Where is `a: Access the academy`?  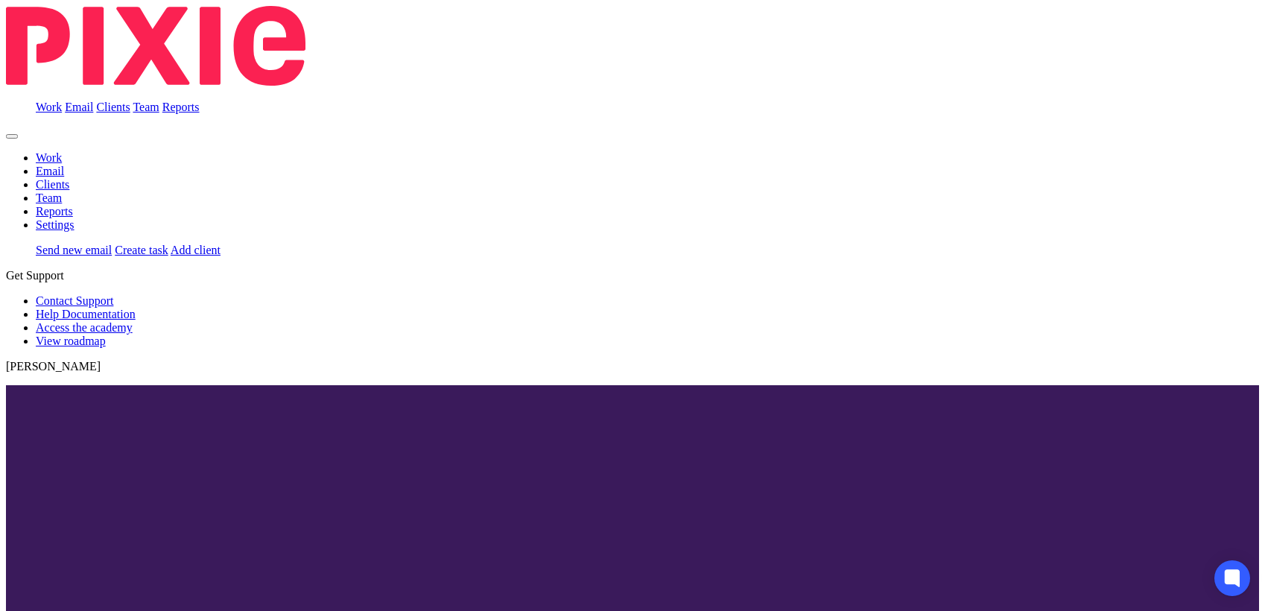
a: Access the academy is located at coordinates (84, 327).